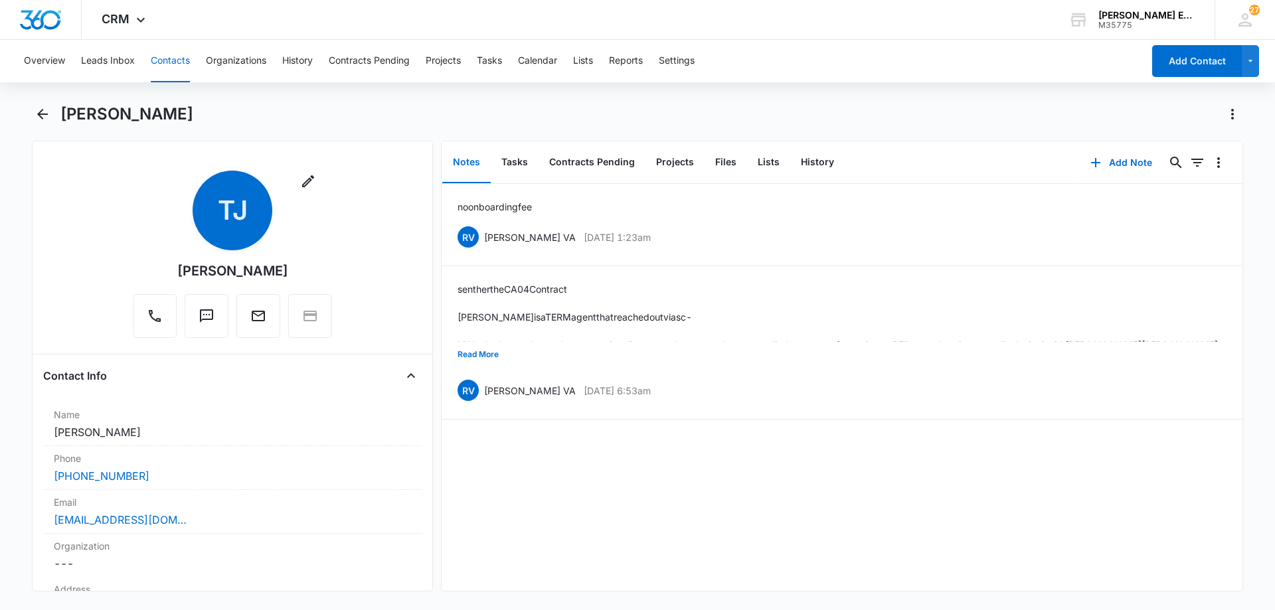 The width and height of the screenshot is (1275, 610). What do you see at coordinates (1121, 163) in the screenshot?
I see `button: Add Note` at bounding box center [1121, 163].